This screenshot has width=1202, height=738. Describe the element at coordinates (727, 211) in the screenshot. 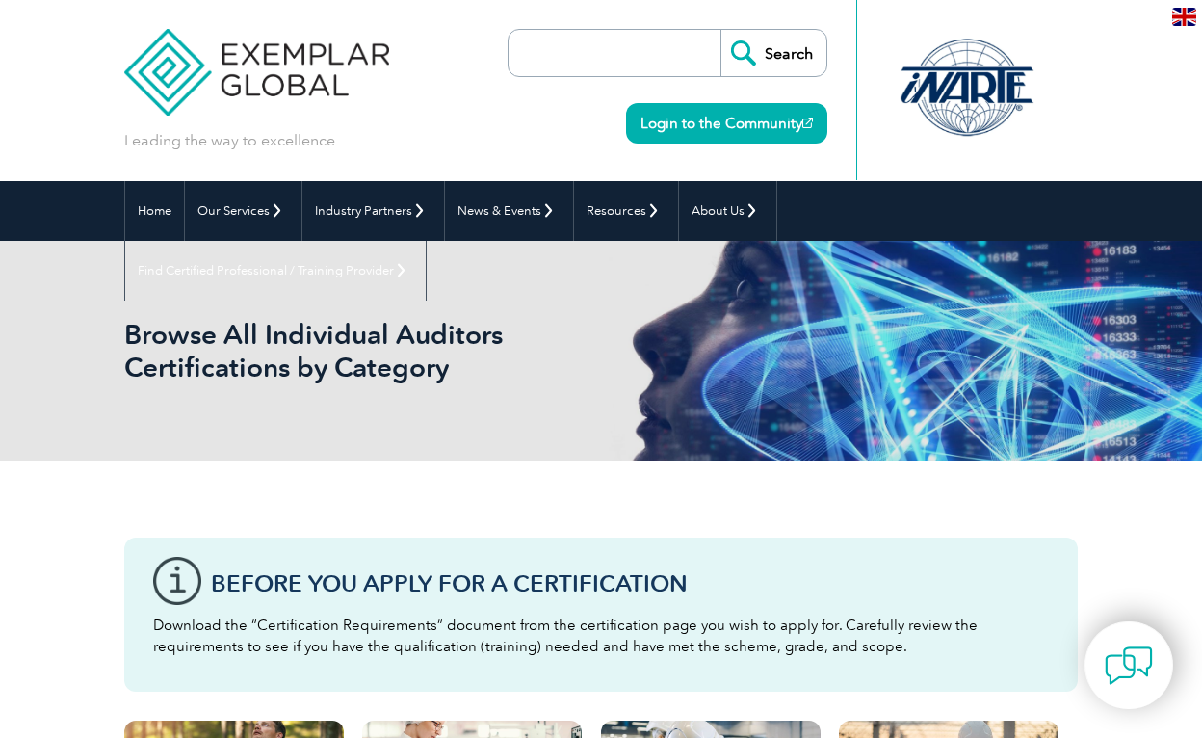

I see `a: About Us` at that location.